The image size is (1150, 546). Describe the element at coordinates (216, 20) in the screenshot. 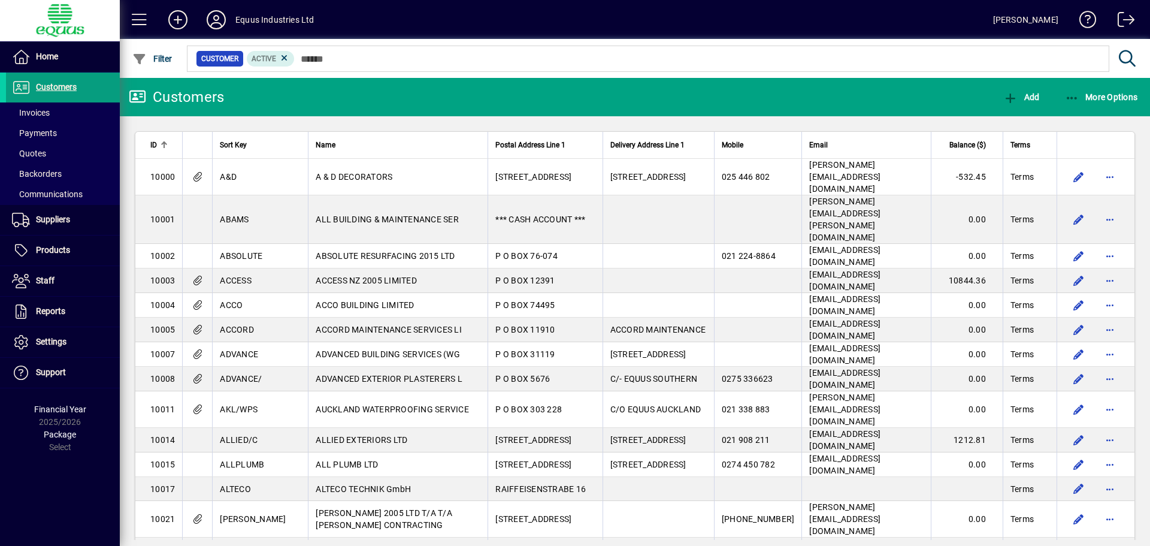

I see `button: Profile` at that location.